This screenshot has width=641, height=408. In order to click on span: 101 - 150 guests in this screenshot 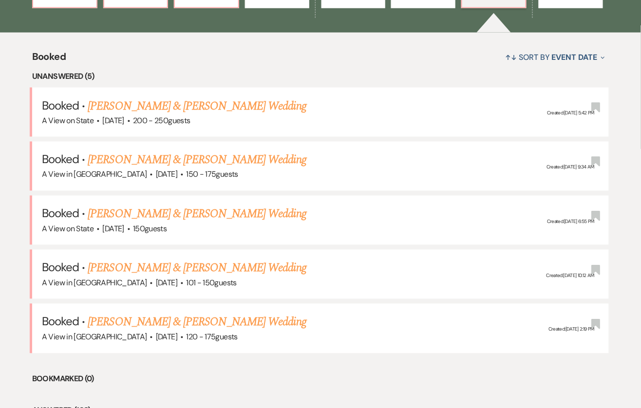, I will do `click(211, 283)`.